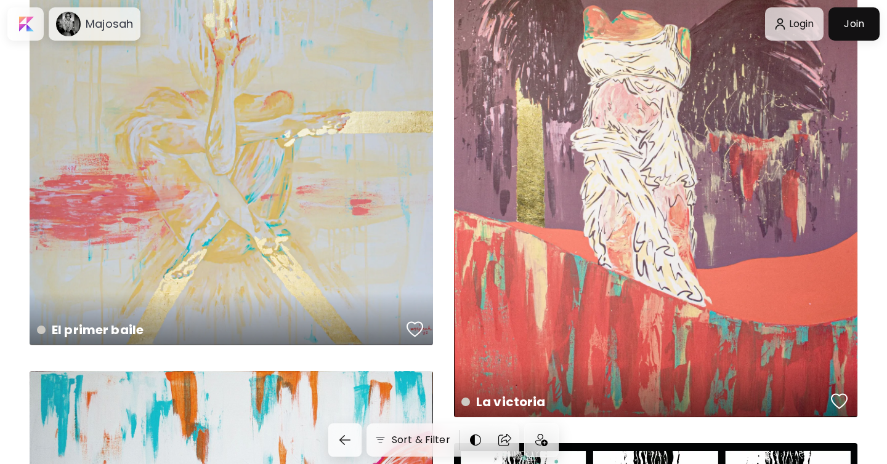  I want to click on h6: Majosah, so click(109, 24).